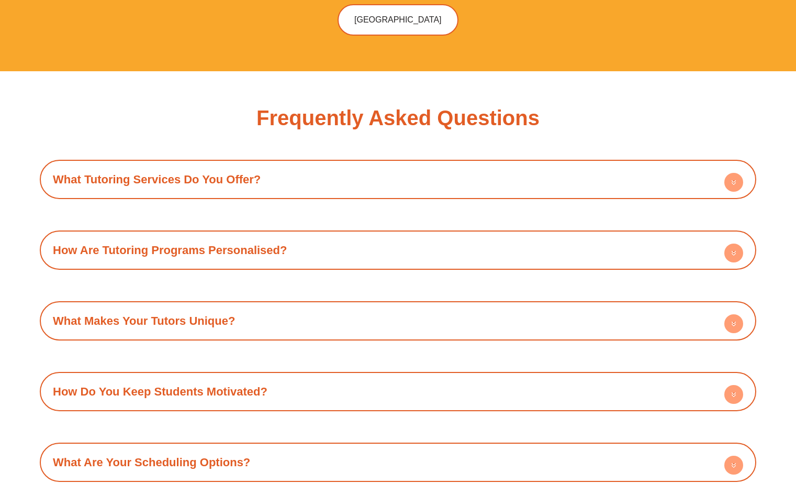 Image resolution: width=796 pixels, height=483 pixels. Describe the element at coordinates (398, 250) in the screenshot. I see `div: How Are Tutoring Programs Personalised?` at that location.